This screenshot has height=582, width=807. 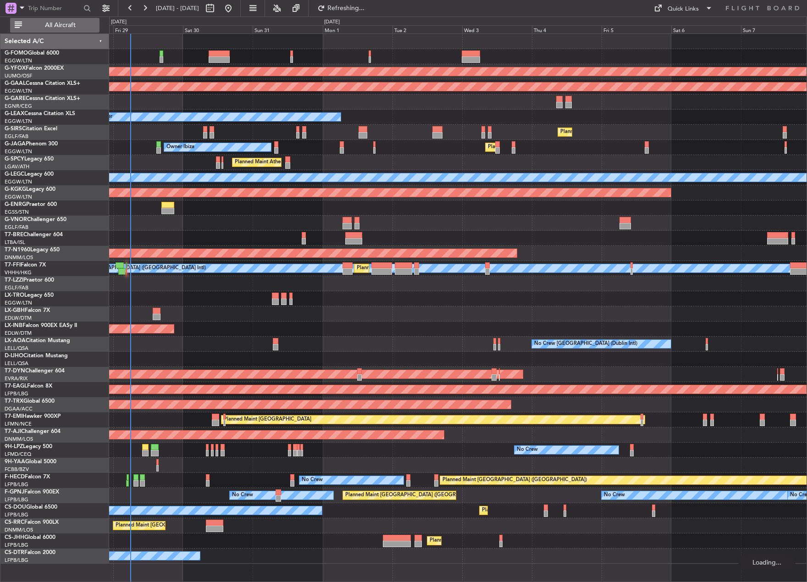 What do you see at coordinates (13, 129) in the screenshot?
I see `span: G-SIRS` at bounding box center [13, 129].